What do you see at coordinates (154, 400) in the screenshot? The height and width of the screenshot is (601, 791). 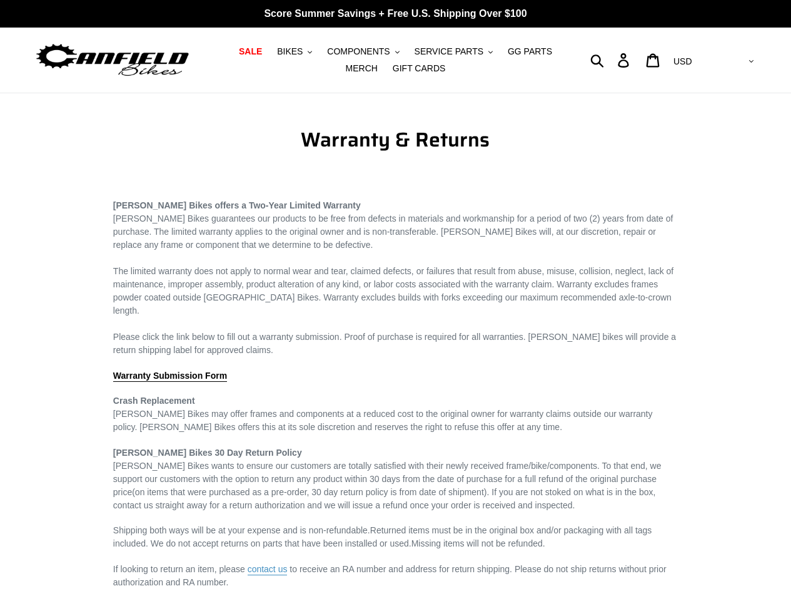 I see `strong: Crash Replacement` at bounding box center [154, 400].